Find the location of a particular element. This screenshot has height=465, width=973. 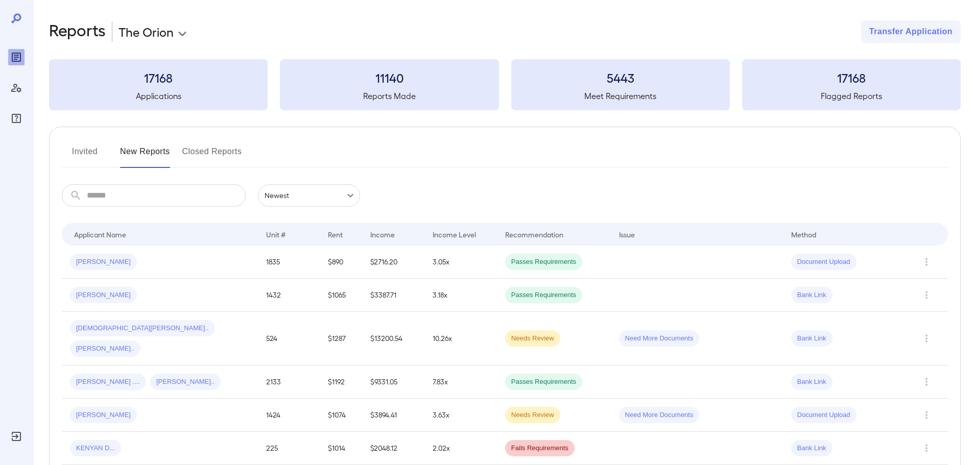

div: Reports is located at coordinates (16, 57).